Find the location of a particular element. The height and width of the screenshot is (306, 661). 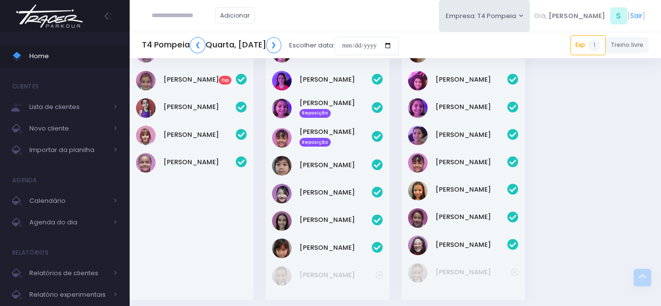

img: Athina Torres Kambourakis is located at coordinates (282, 81).